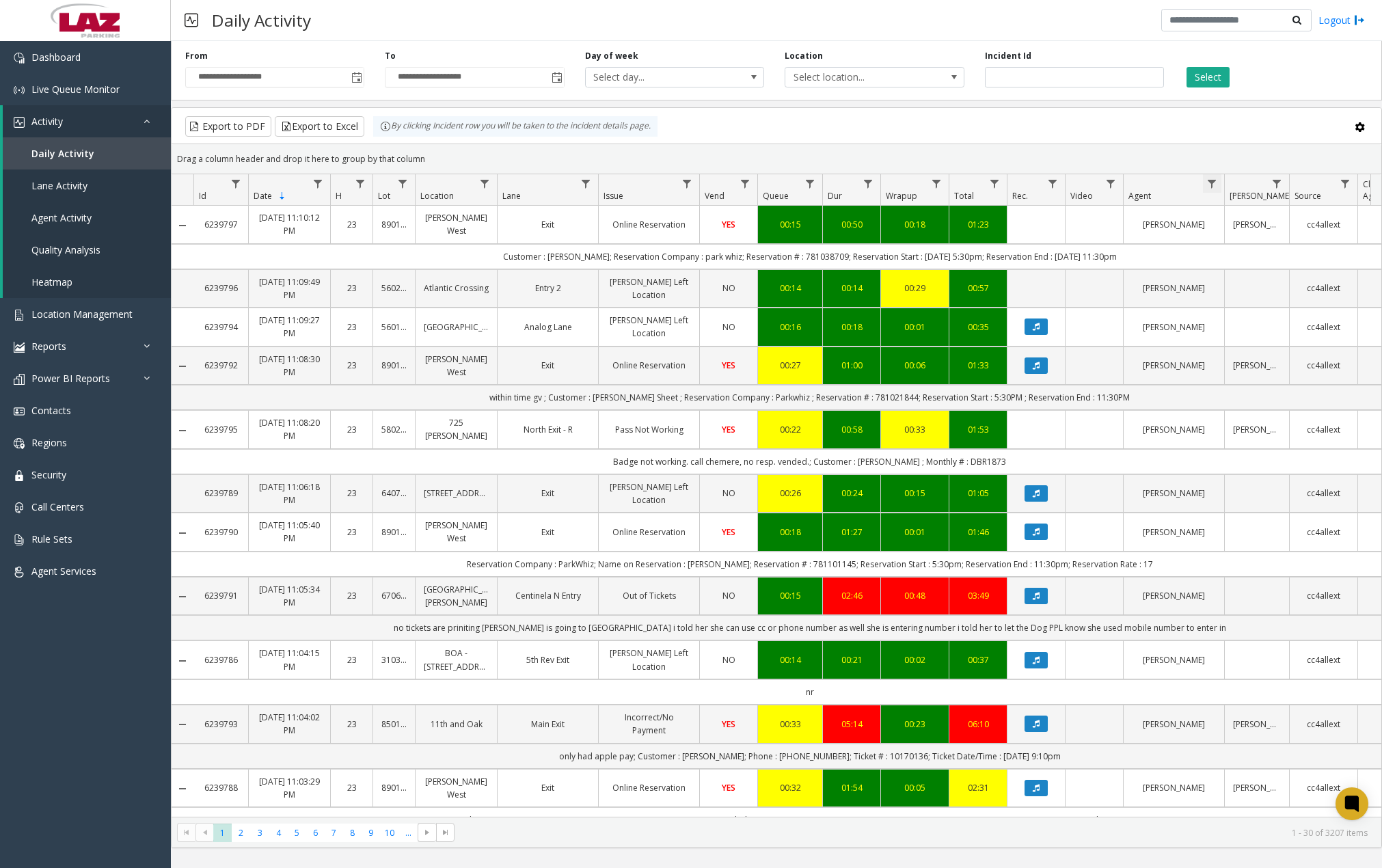 Image resolution: width=1382 pixels, height=868 pixels. What do you see at coordinates (220, 365) in the screenshot?
I see `a: 6239792` at bounding box center [220, 365].